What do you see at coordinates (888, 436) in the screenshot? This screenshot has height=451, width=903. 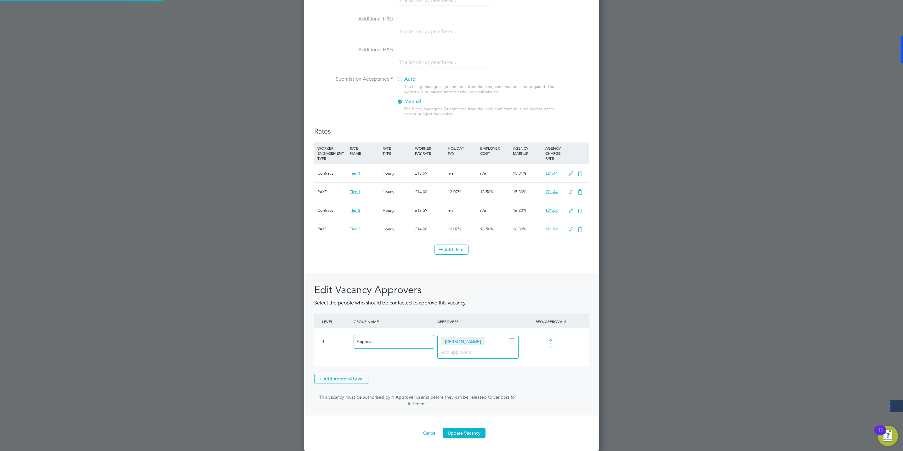 I see `button: Open Resource Center, 11 new notifications` at bounding box center [888, 436].